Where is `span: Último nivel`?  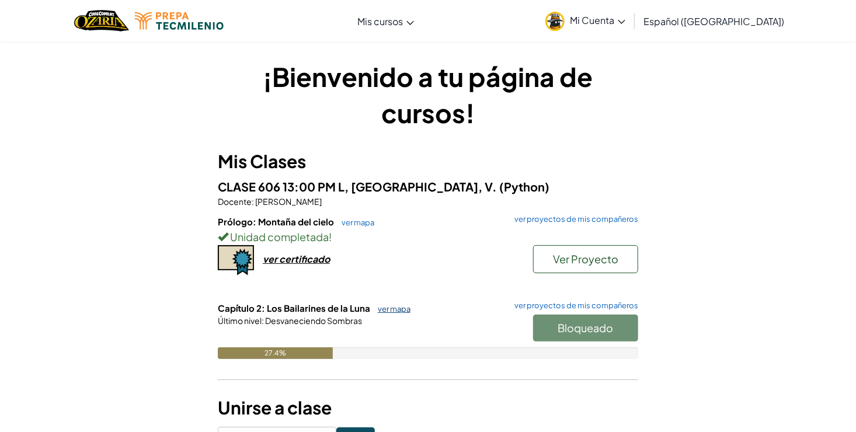 span: Último nivel is located at coordinates (240, 321).